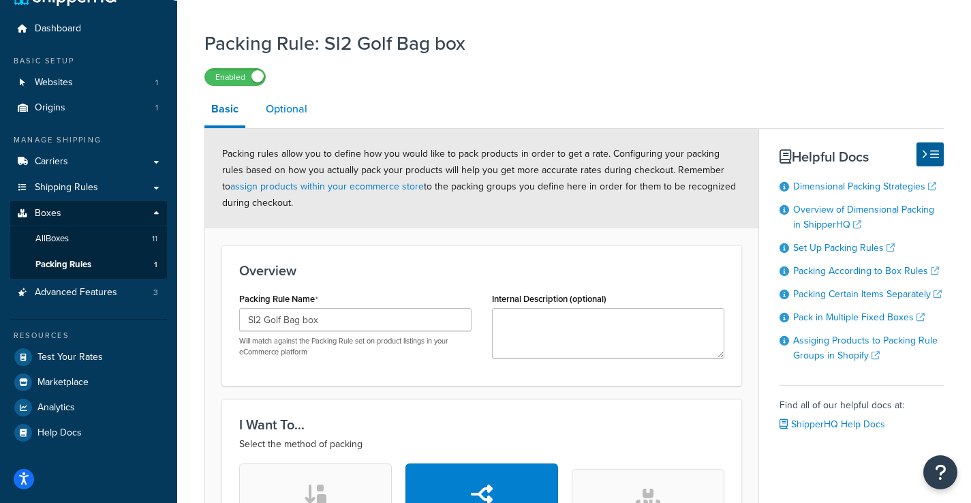  I want to click on button: Open Resource Center, so click(940, 472).